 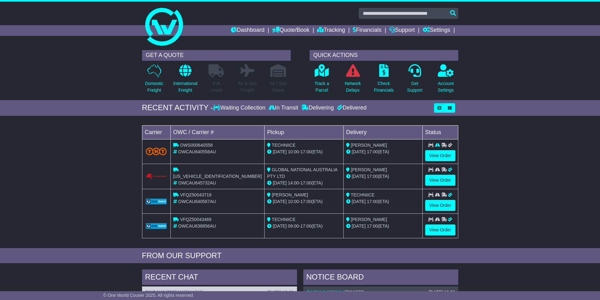 What do you see at coordinates (185, 80) in the screenshot?
I see `a: InternationalFreight` at bounding box center [185, 80].